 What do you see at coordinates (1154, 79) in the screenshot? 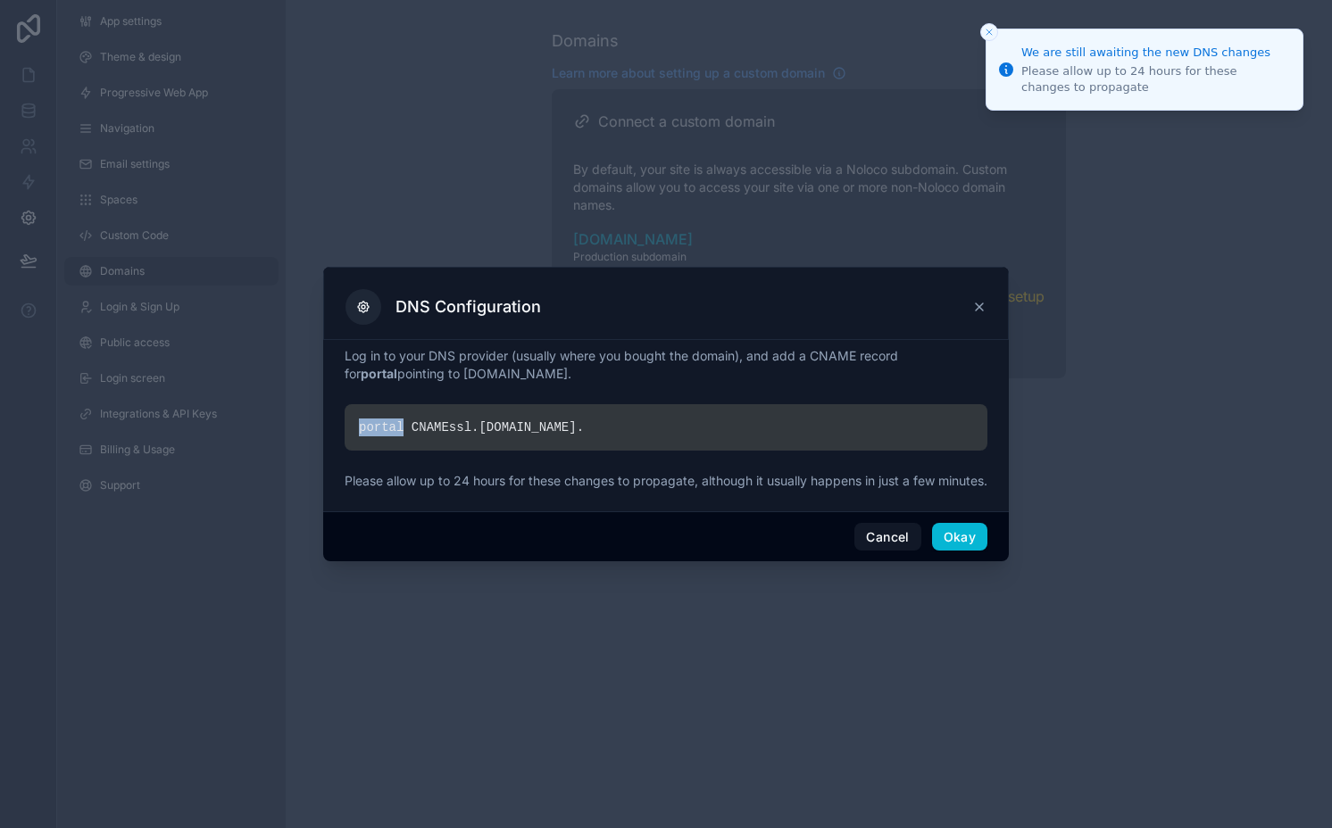
I see `div: Please allow up to 24 hours for these changes to propagate` at bounding box center [1154, 79].